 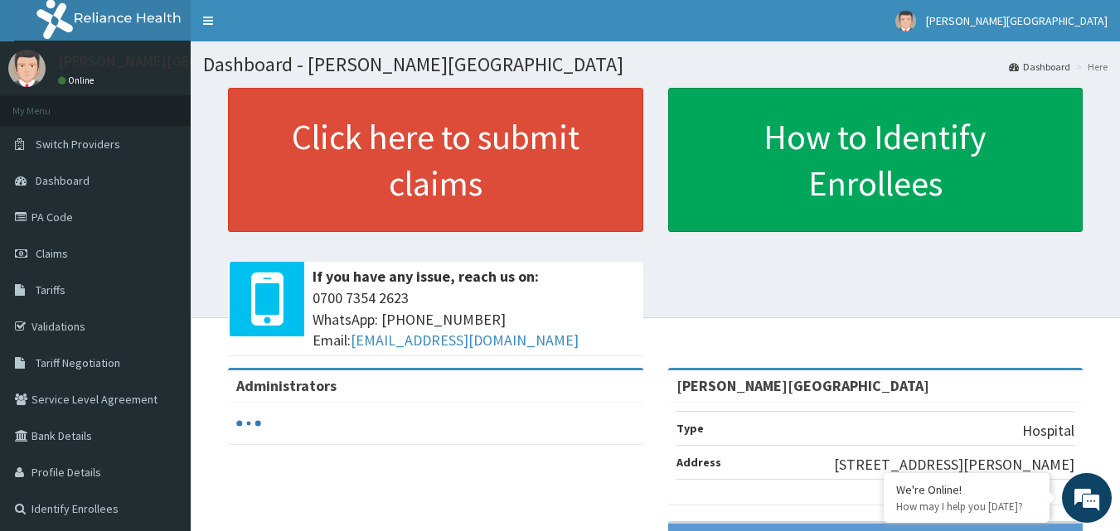 I want to click on a: Click here to submit claims, so click(x=435, y=160).